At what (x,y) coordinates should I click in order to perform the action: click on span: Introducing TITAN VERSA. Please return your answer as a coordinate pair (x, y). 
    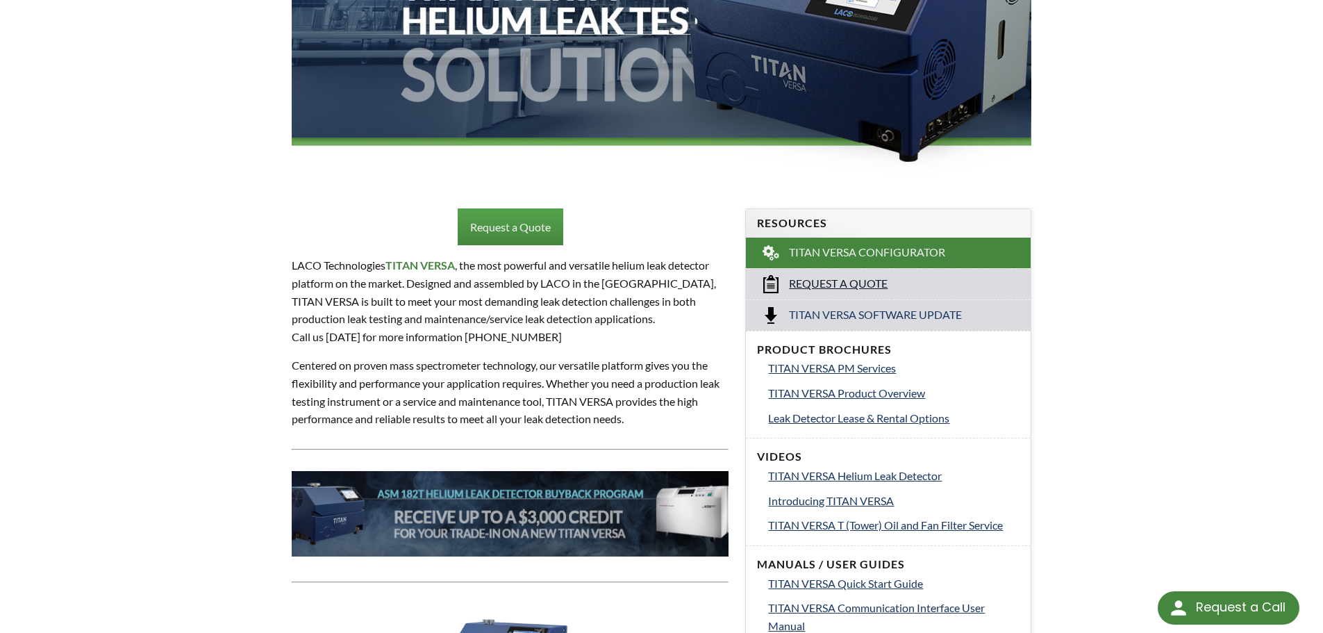
    Looking at the image, I should click on (831, 500).